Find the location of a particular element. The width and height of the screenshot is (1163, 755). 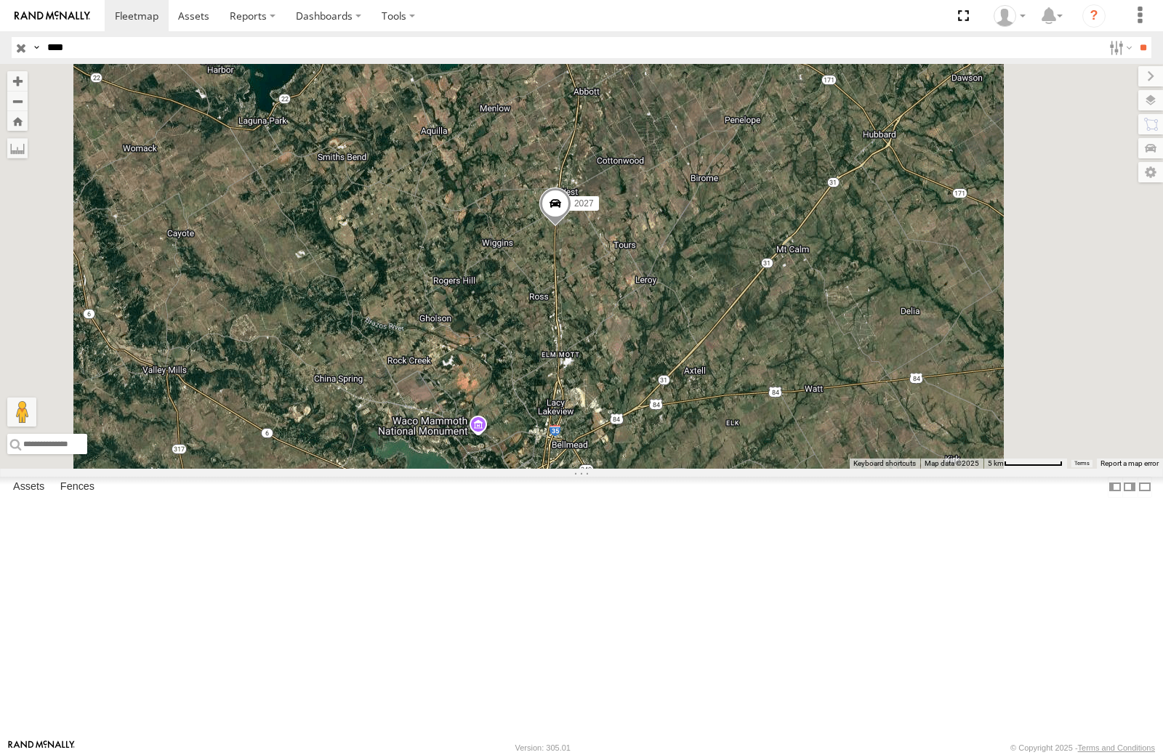

a: Terms is located at coordinates (1081, 464).